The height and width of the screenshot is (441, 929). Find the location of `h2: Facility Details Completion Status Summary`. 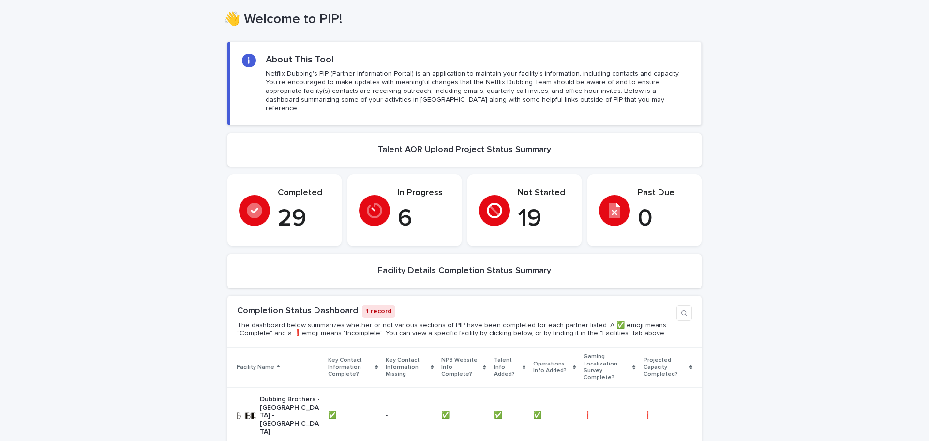

h2: Facility Details Completion Status Summary is located at coordinates (464, 271).